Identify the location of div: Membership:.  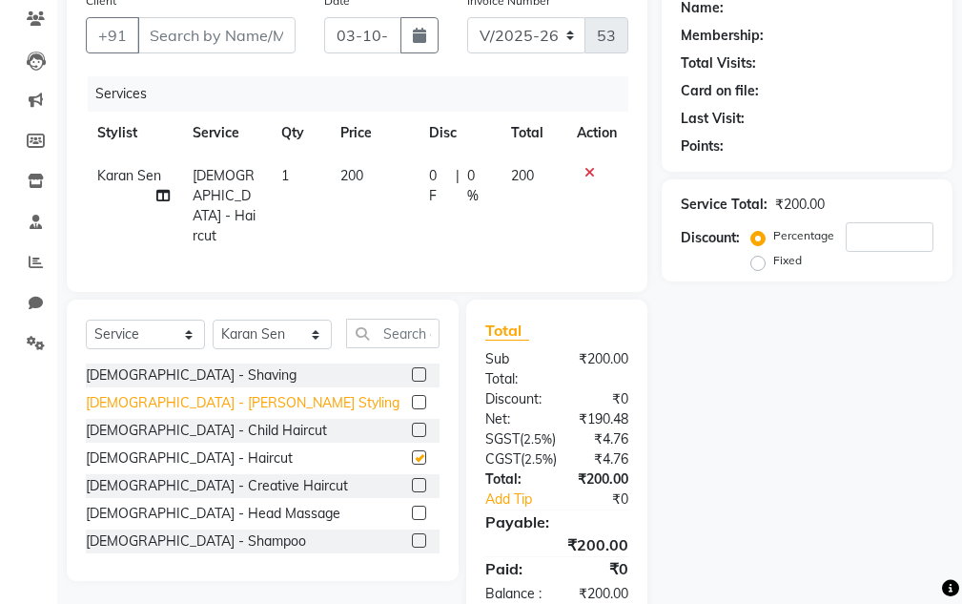
(722, 35).